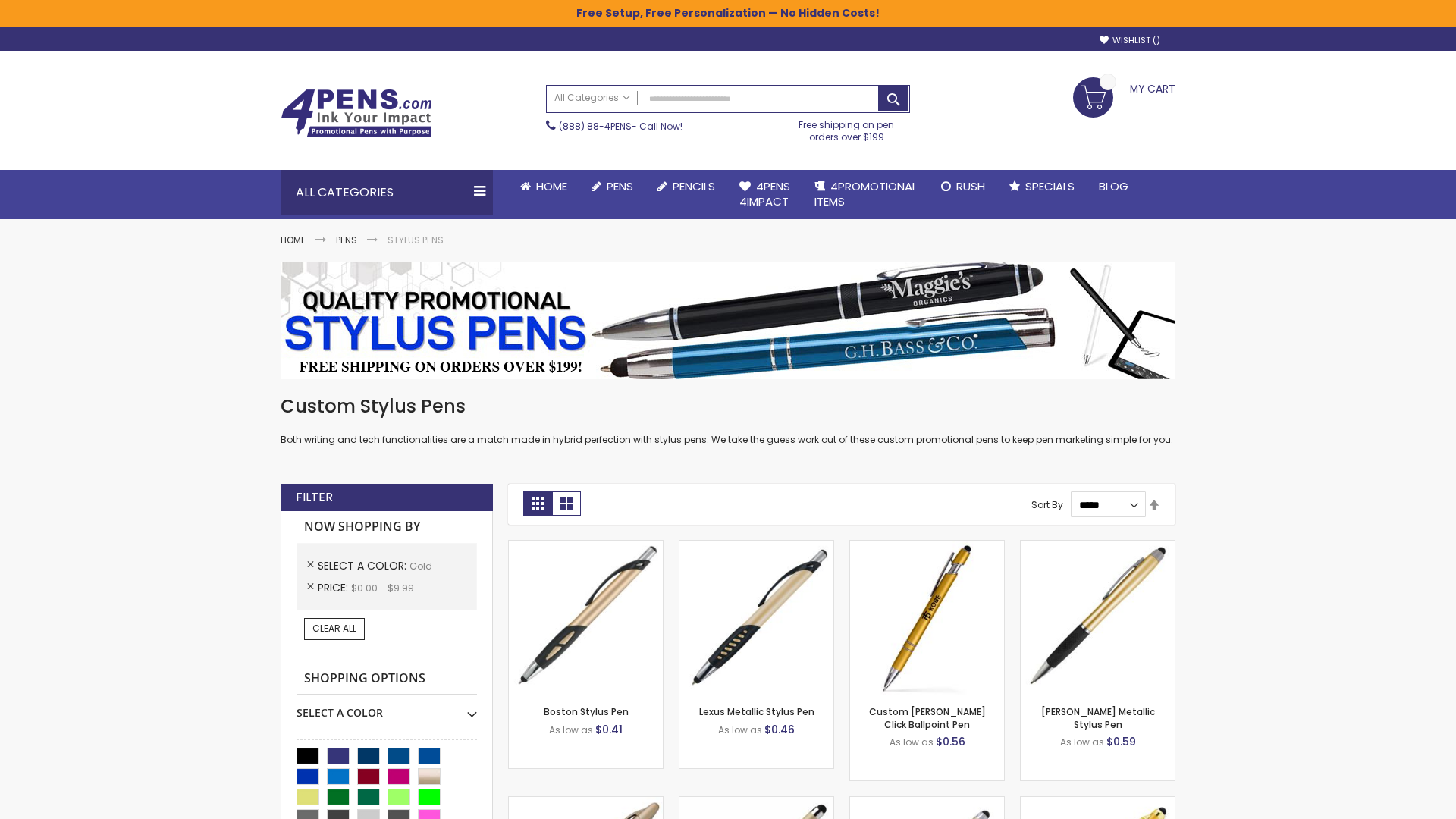 The width and height of the screenshot is (1456, 819). What do you see at coordinates (765, 194) in the screenshot?
I see `a: 4Pens4impact` at bounding box center [765, 194].